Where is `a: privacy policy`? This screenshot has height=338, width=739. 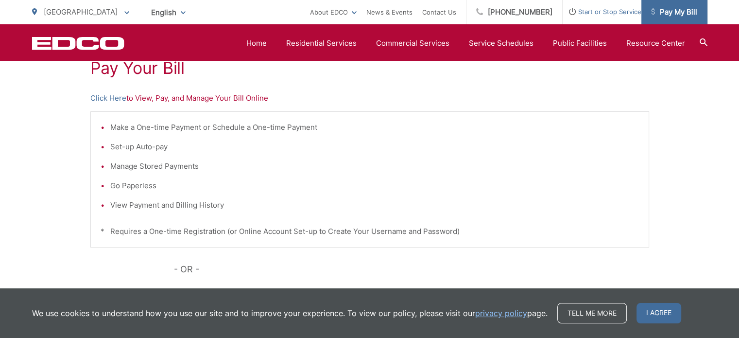 a: privacy policy is located at coordinates (501, 313).